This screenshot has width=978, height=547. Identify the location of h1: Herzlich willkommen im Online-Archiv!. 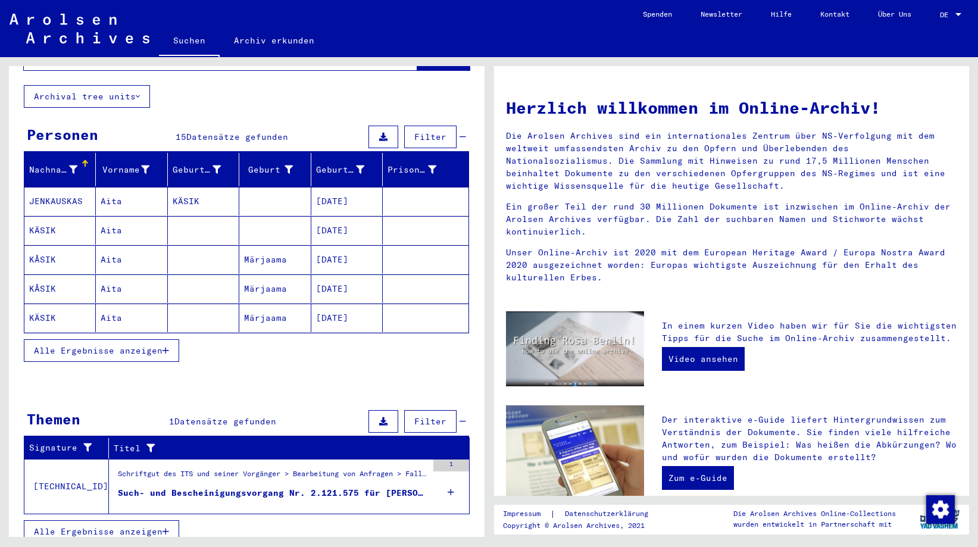
(731, 108).